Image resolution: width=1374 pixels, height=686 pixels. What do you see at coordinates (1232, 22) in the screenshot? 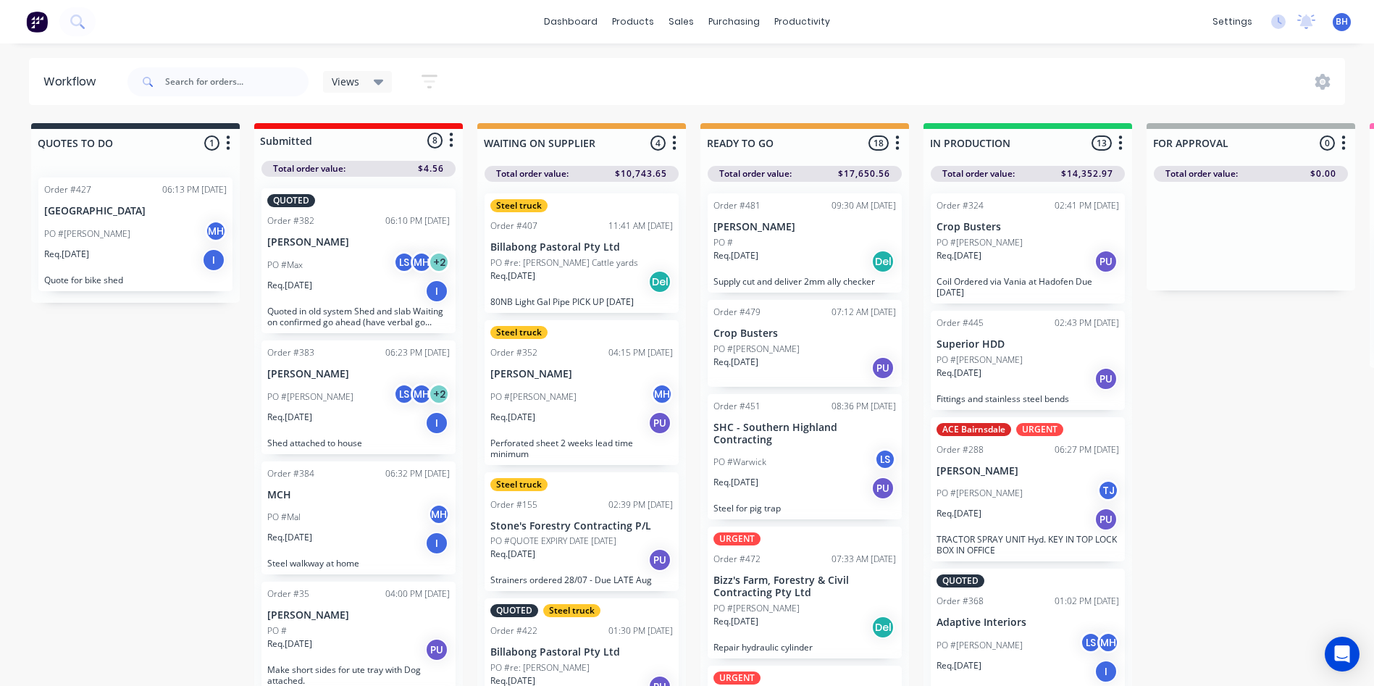
I see `div: settings` at bounding box center [1232, 22].